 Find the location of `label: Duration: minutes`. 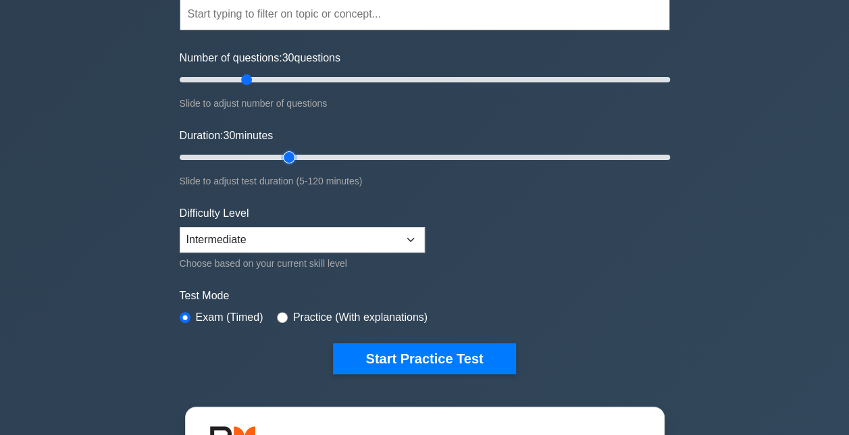

label: Duration: minutes is located at coordinates (226, 136).